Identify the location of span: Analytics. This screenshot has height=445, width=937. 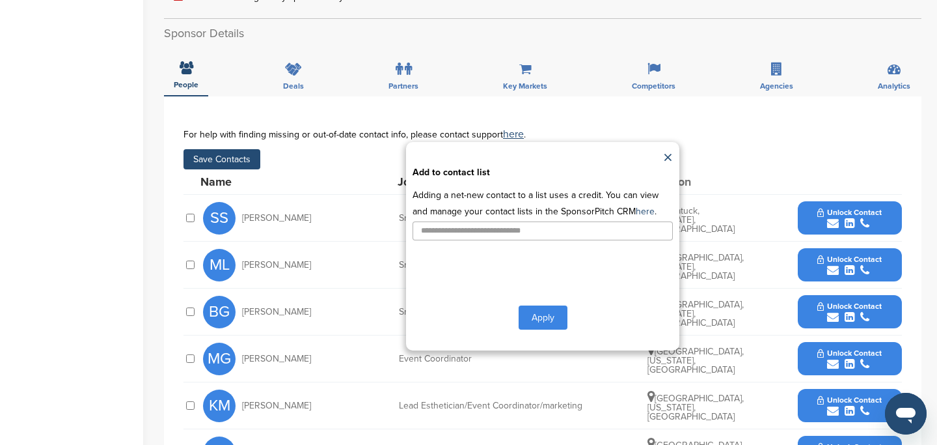
(894, 86).